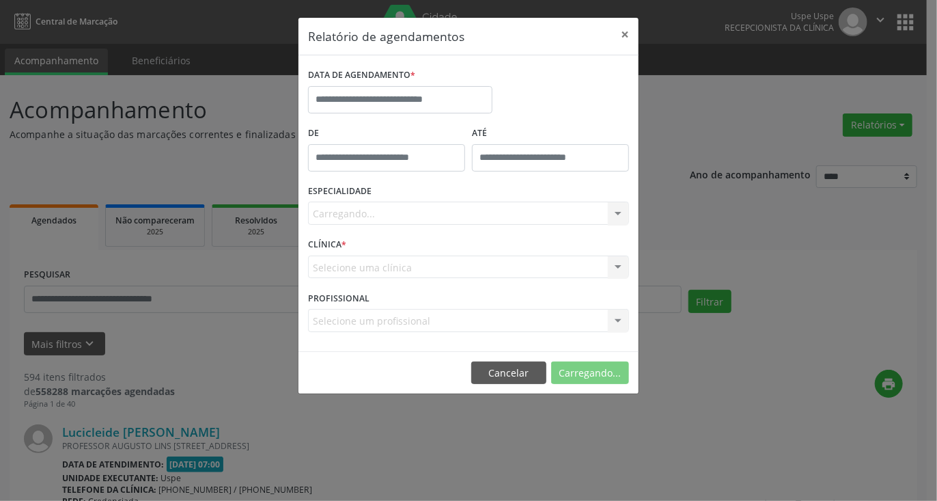 This screenshot has width=937, height=501. What do you see at coordinates (361, 75) in the screenshot?
I see `label: DATA DE AGENDAMENTO` at bounding box center [361, 75].